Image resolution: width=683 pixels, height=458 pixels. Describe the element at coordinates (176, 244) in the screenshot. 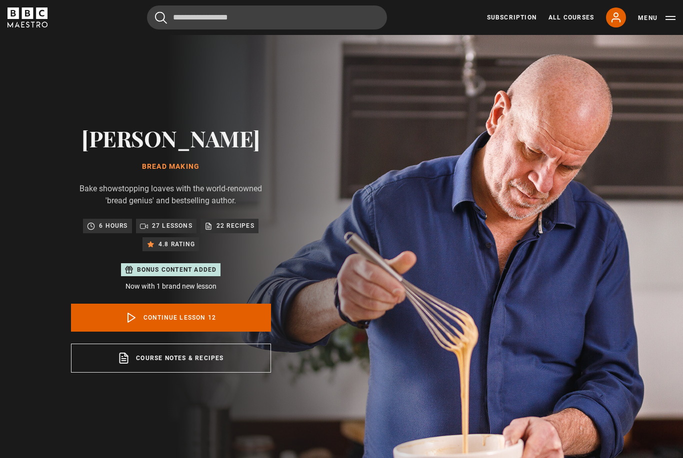

I see `p: 4.8 rating` at that location.